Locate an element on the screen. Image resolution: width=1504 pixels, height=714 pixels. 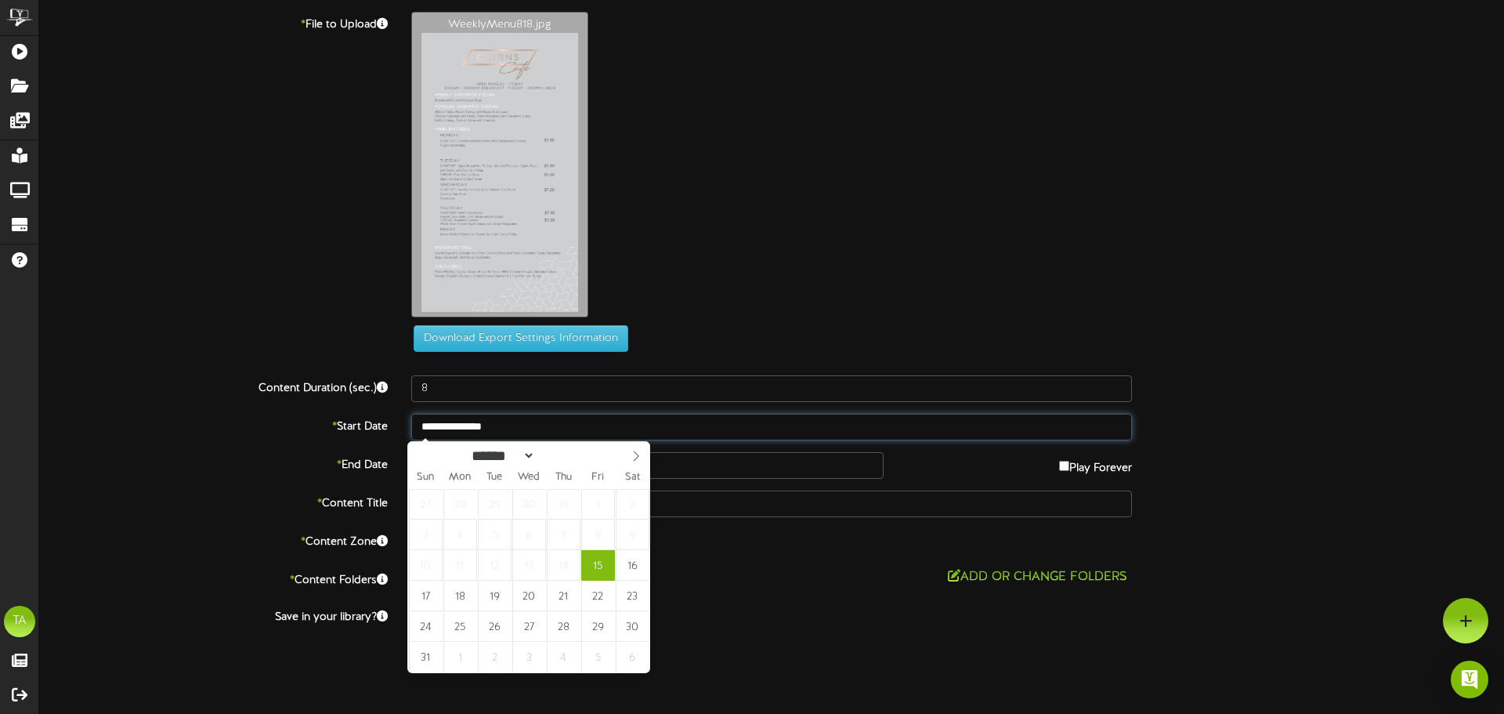
span: August 28, 2025 is located at coordinates (563, 626).